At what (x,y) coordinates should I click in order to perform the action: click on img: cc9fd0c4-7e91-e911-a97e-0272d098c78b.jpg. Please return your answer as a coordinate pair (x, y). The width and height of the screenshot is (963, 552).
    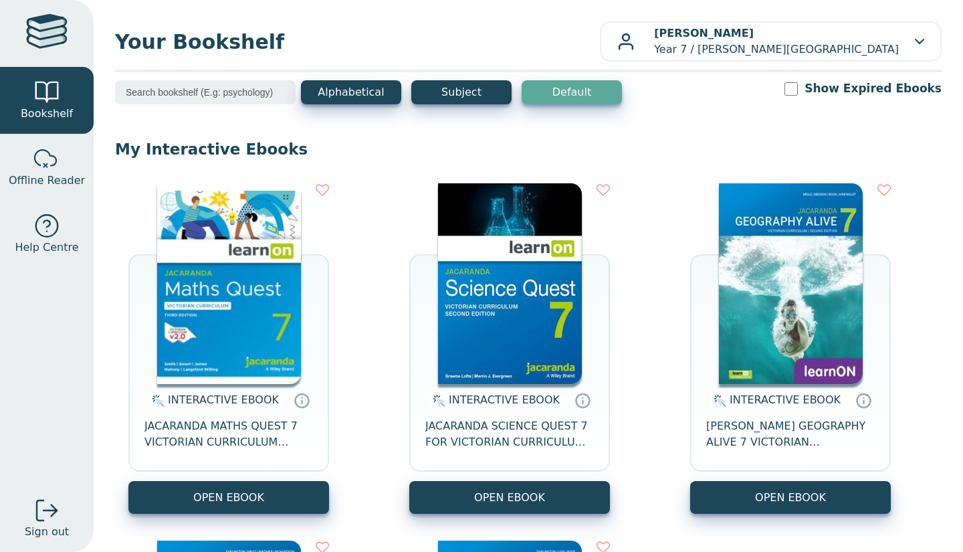
    Looking at the image, I should click on (791, 284).